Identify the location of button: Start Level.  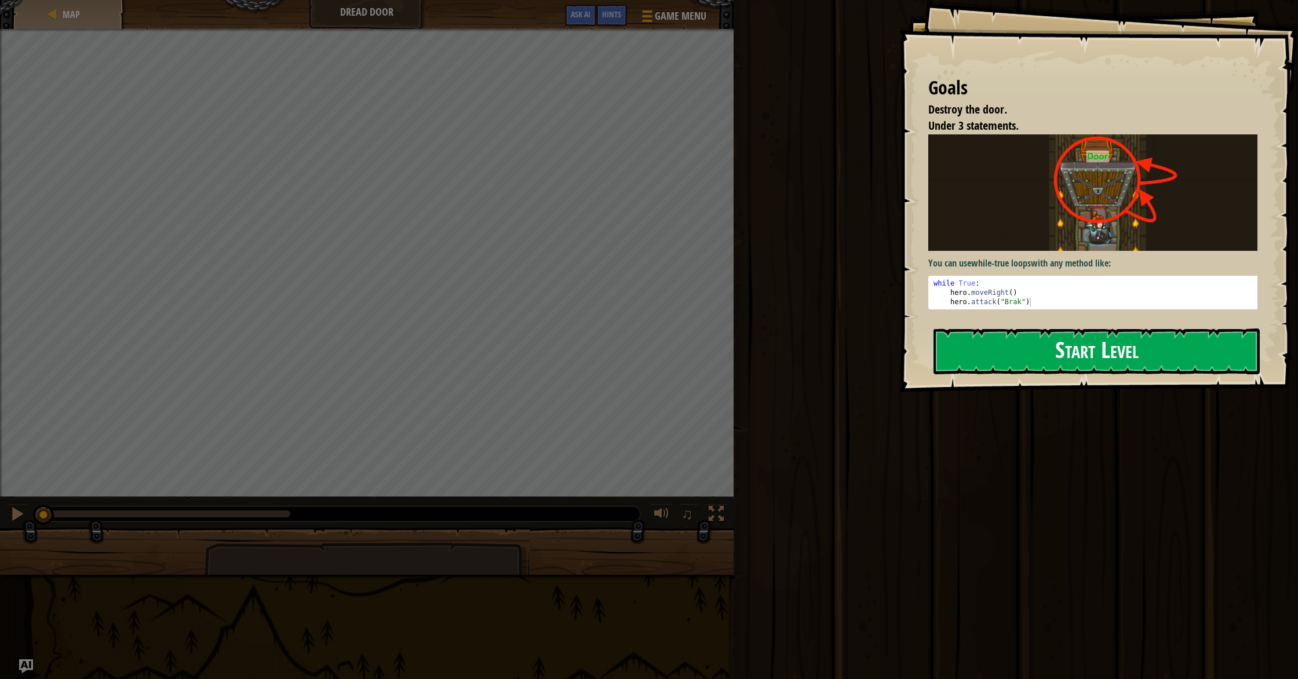
(1096, 351).